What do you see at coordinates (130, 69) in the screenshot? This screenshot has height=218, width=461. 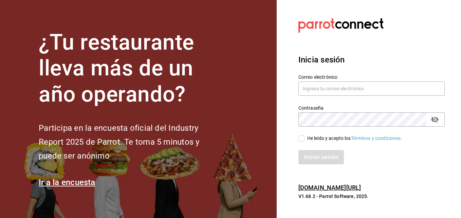 I see `h1: ¿Tu restaurante lleva más de un año operando?` at bounding box center [130, 69].